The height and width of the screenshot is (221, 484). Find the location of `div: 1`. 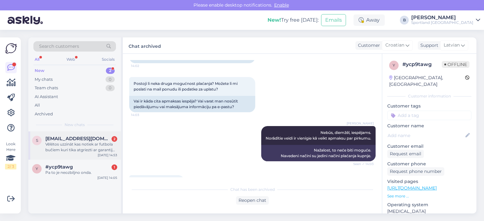

div: 1 is located at coordinates (114, 167).